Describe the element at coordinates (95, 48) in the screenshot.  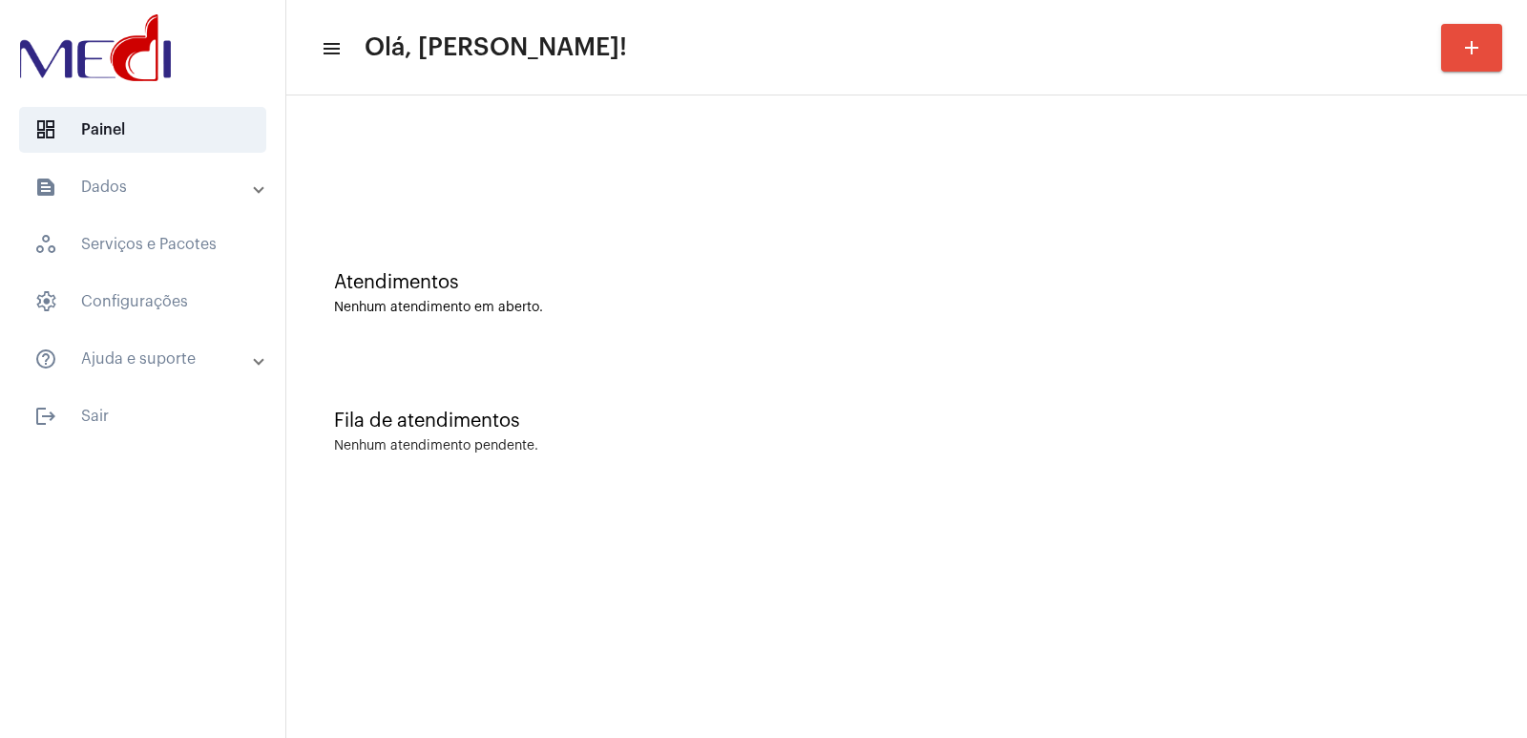
I see `img: d3a1b5fa-500b-b90f-5a1c-719c20e9830b.png` at that location.